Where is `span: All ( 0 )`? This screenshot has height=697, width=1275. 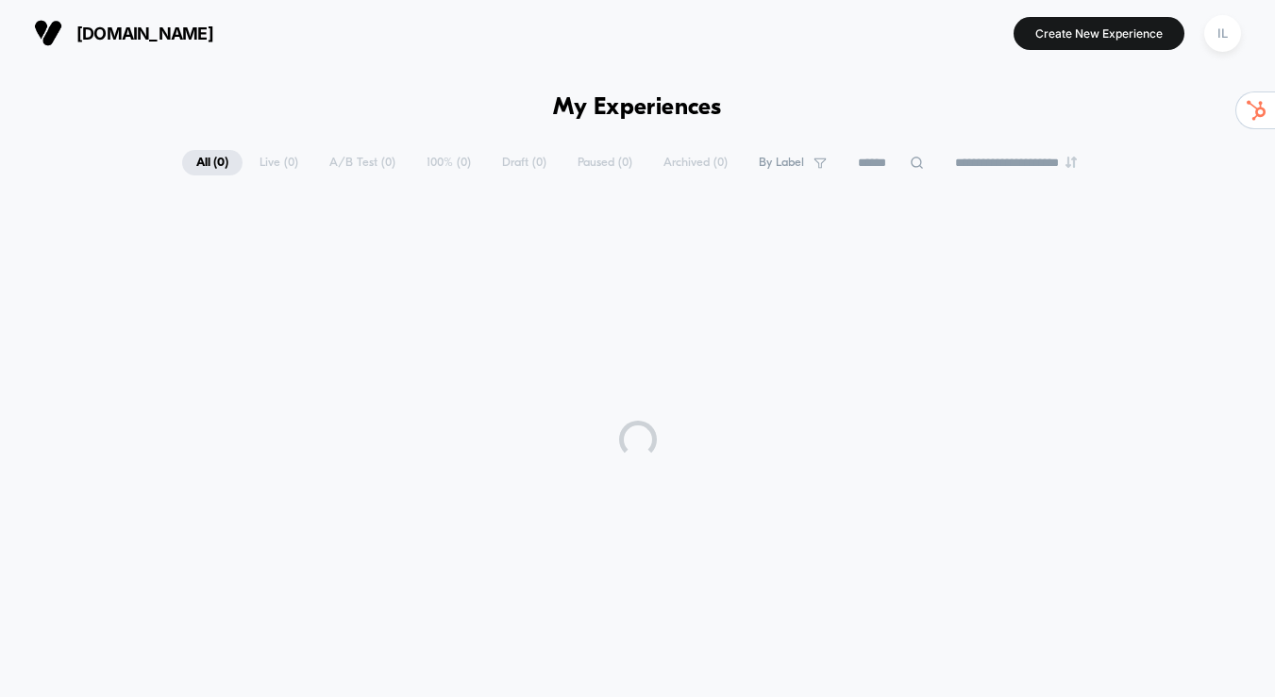
span: All ( 0 ) is located at coordinates (212, 162).